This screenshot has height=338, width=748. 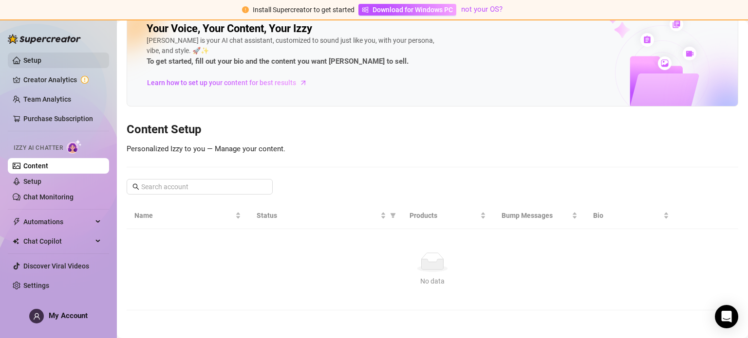 I want to click on span: exclamation-circle, so click(x=245, y=10).